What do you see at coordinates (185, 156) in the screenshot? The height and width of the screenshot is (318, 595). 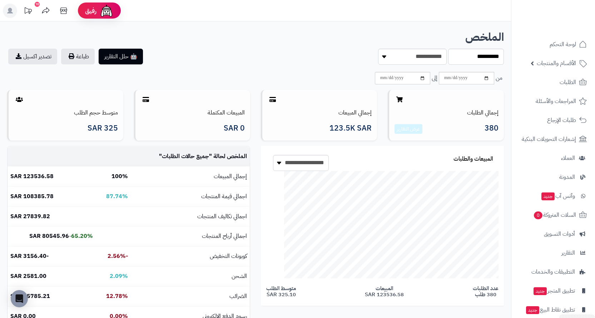 I see `span: جميع حالات الطلبات` at bounding box center [185, 156].